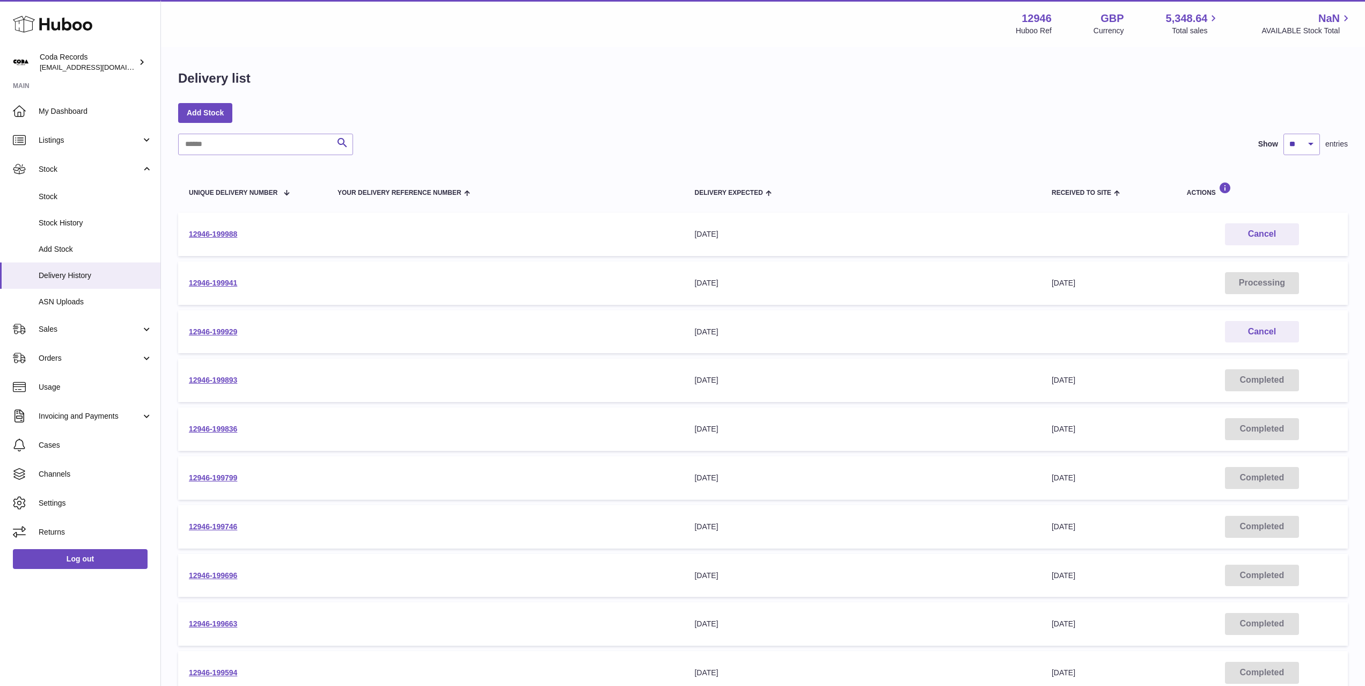  What do you see at coordinates (213, 672) in the screenshot?
I see `a: 12946-199594` at bounding box center [213, 672].